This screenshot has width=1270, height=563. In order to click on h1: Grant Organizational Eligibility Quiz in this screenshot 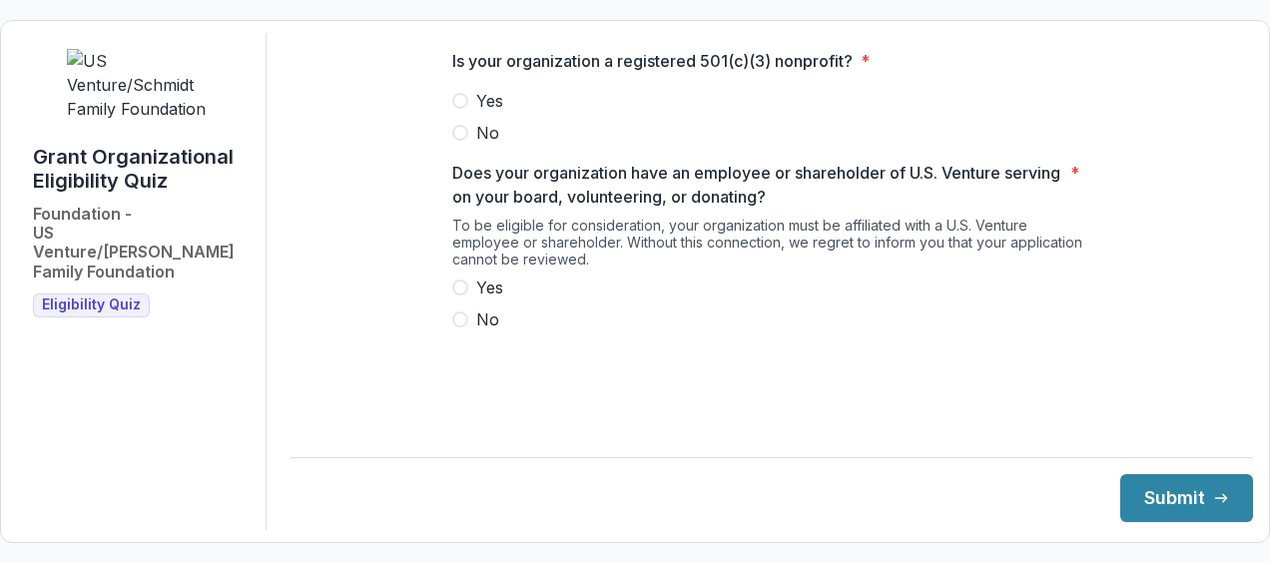, I will do `click(141, 169)`.